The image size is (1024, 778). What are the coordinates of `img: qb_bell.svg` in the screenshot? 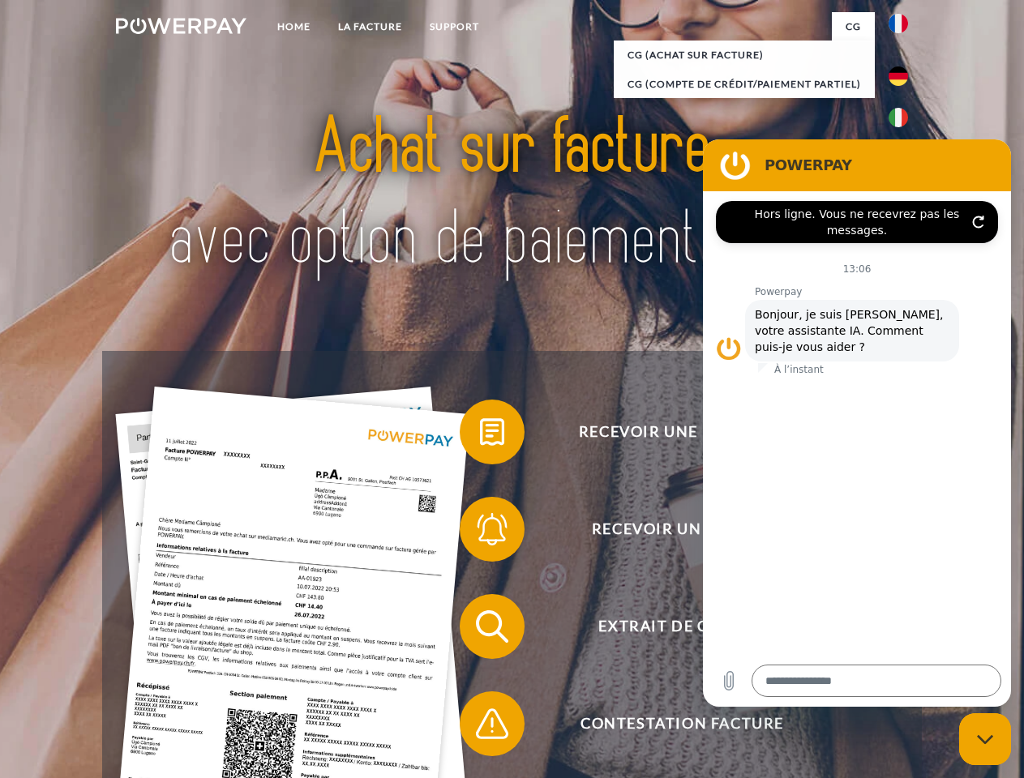 It's located at (492, 529).